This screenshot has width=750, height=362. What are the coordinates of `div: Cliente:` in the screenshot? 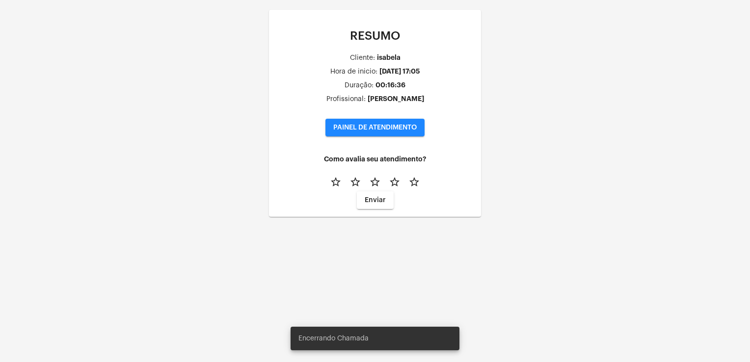 It's located at (362, 58).